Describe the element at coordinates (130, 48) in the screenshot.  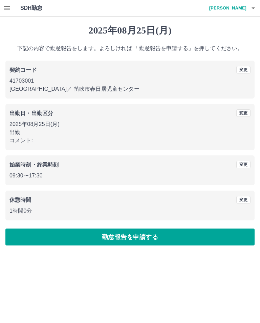
I see `p: 下記の内容で勤怠報告をします。よろしければ 「勤怠報告を申請する」を押してください。` at that location.